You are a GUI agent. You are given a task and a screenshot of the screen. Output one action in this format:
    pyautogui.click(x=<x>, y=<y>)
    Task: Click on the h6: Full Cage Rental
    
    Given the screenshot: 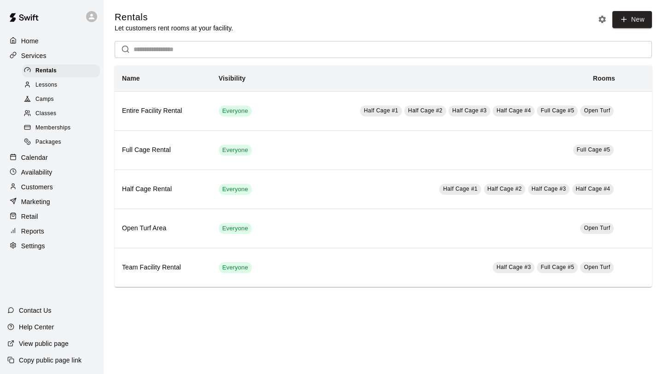 What is the action you would take?
    pyautogui.click(x=163, y=150)
    